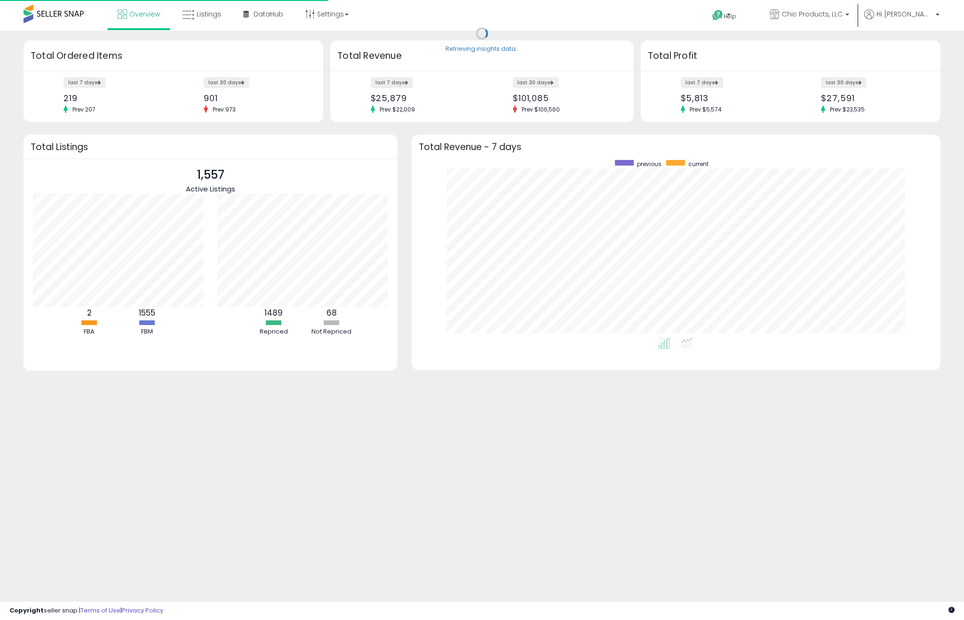 This screenshot has height=620, width=964. What do you see at coordinates (812, 14) in the screenshot?
I see `span: Chic Products, LLC` at bounding box center [812, 14].